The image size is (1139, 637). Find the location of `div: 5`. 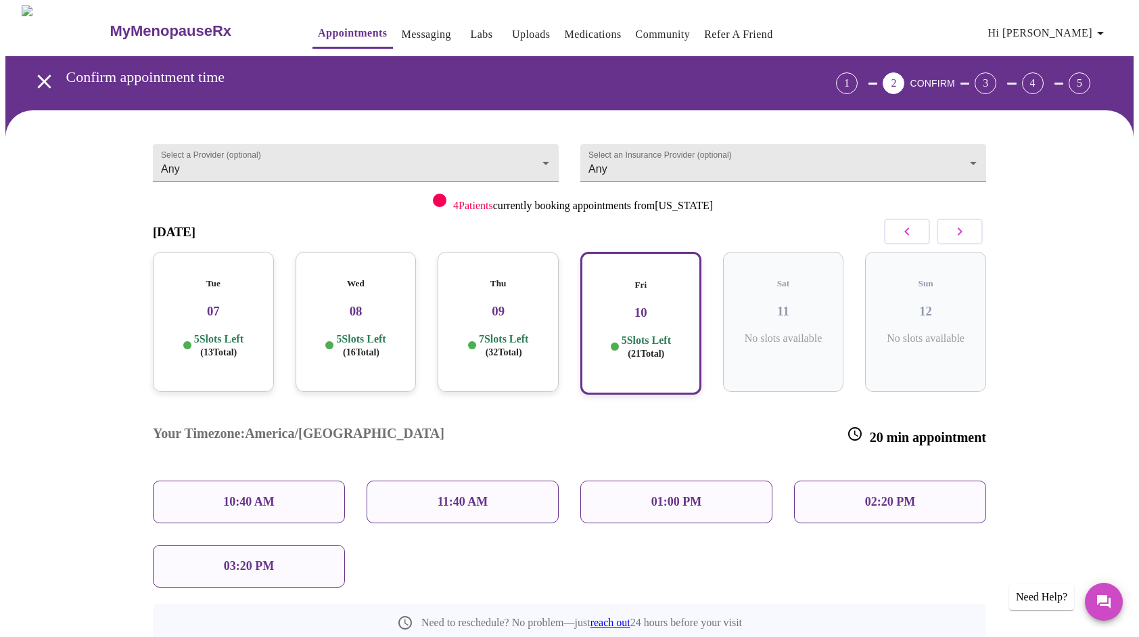

div: 5 is located at coordinates (1080, 83).